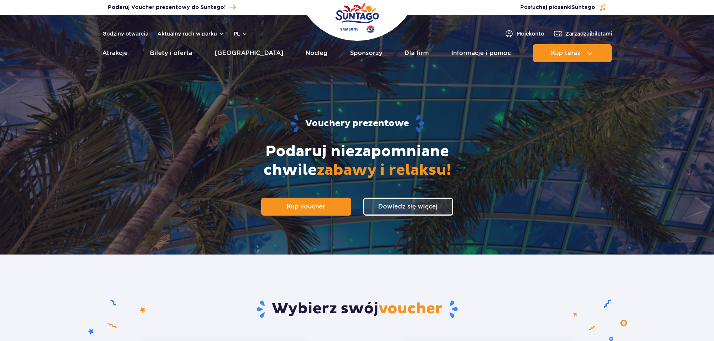 The width and height of the screenshot is (714, 341). What do you see at coordinates (366, 53) in the screenshot?
I see `a: Sponsorzy` at bounding box center [366, 53].